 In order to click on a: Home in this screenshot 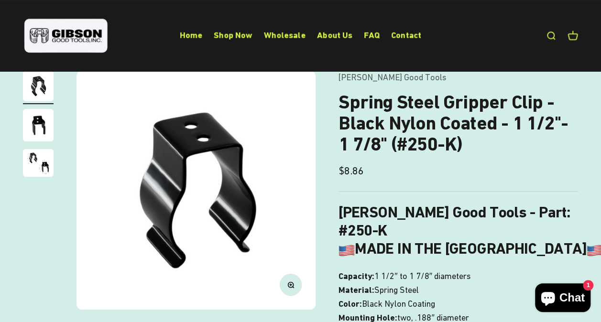, I will do `click(191, 35)`.